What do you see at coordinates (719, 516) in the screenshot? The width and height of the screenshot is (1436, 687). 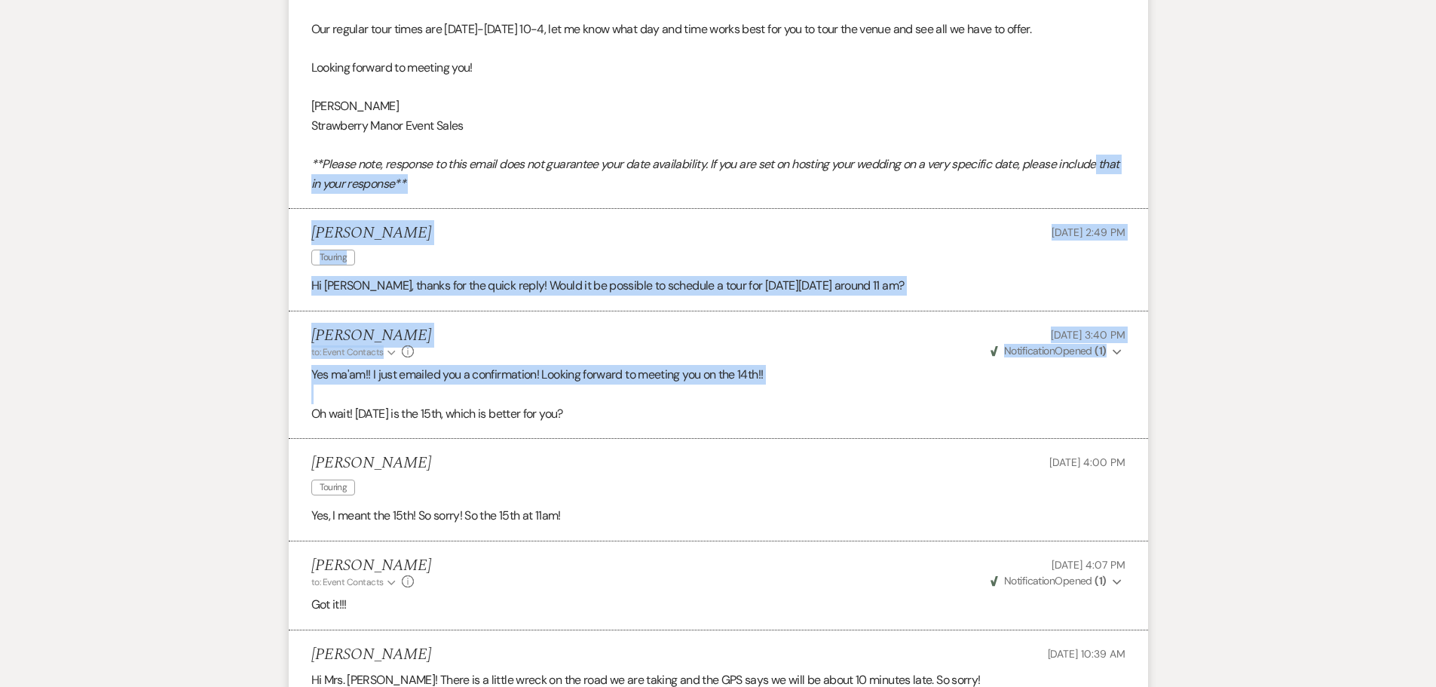 I see `p: Yes, I meant the 15th! So sorry! So the 15th at 11am!` at bounding box center [719, 516].